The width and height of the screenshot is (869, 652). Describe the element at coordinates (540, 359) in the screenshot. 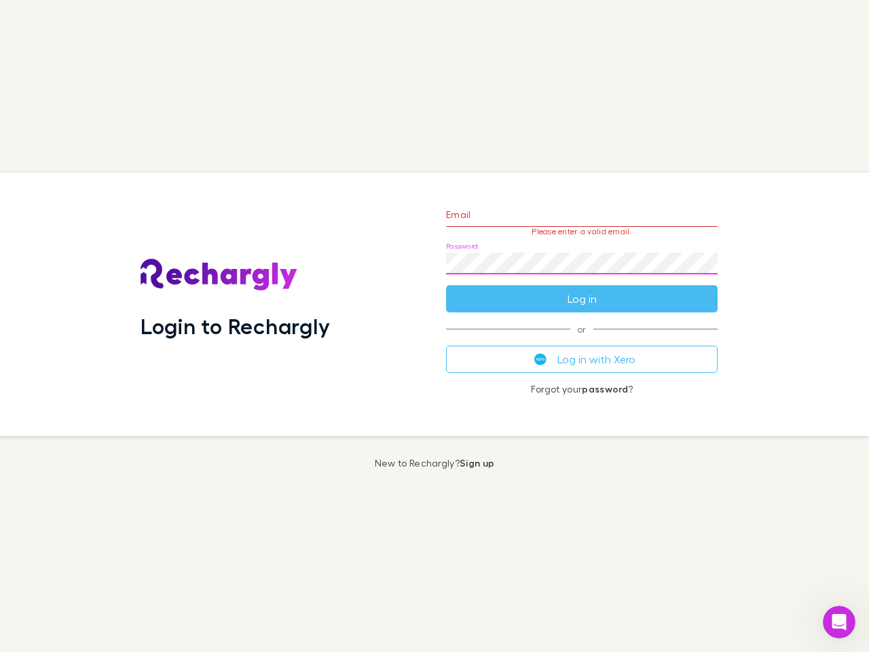

I see `img: Xero's logo` at that location.